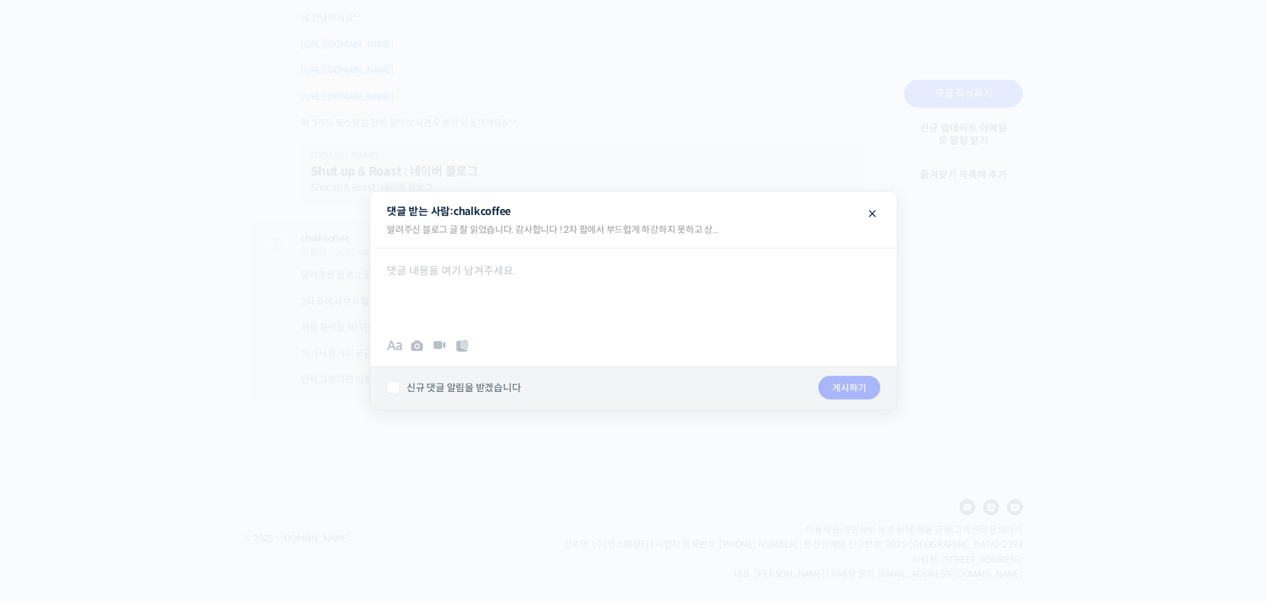  Describe the element at coordinates (129, 444) in the screenshot. I see `span: 대화` at that location.